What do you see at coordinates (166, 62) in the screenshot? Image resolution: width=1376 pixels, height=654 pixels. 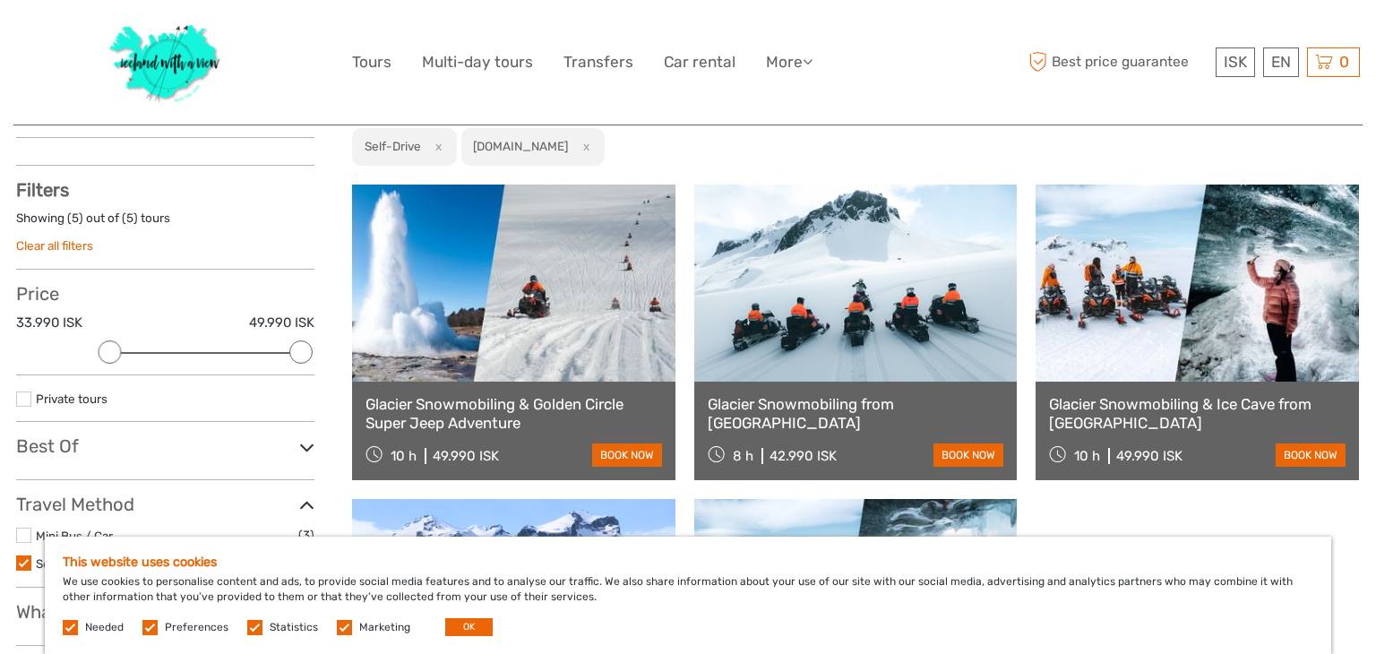 I see `img: 1077-ca632067-b948-436b-9c7a-efe9894e108b_logo_big.jpg` at bounding box center [166, 62].